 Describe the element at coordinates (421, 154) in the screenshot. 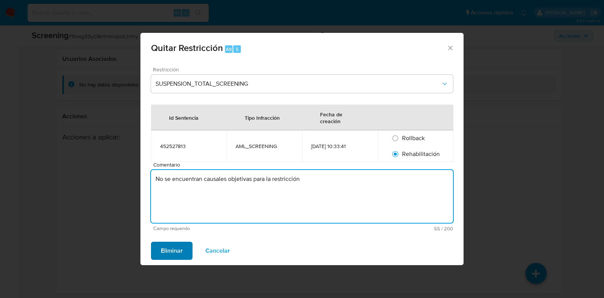

I see `span: Rehabilitación` at that location.